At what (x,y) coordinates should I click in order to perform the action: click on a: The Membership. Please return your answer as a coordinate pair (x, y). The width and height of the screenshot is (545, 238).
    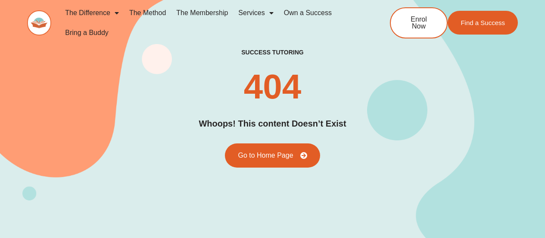
    Looking at the image, I should click on (202, 13).